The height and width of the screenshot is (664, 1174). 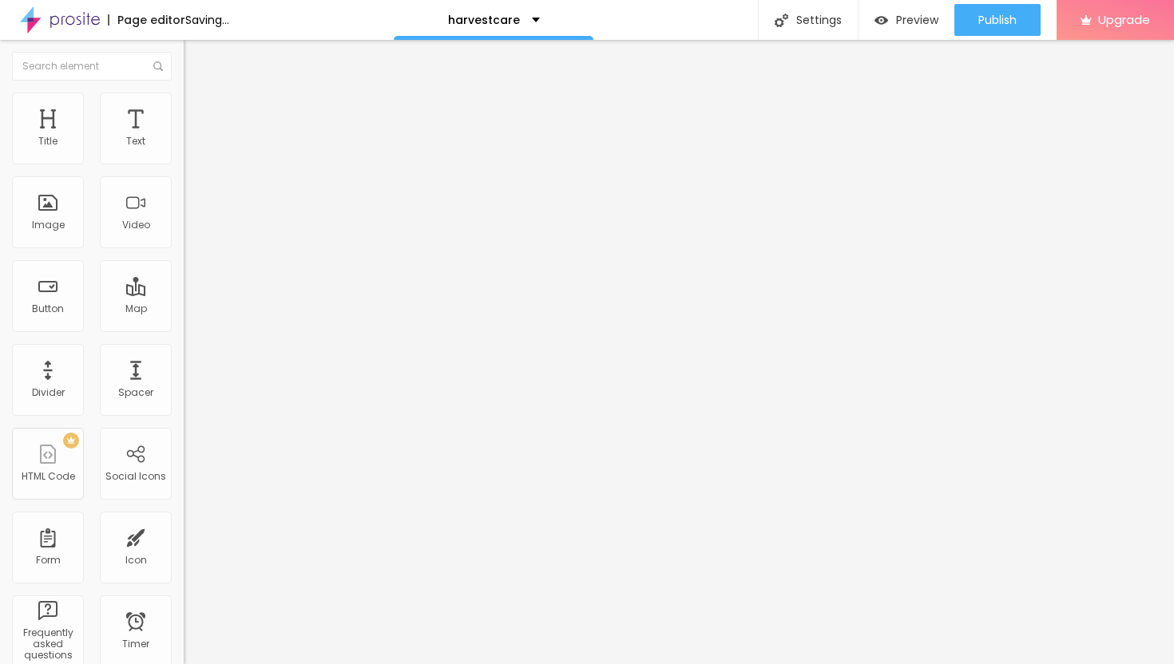 I want to click on div: Video, so click(x=136, y=225).